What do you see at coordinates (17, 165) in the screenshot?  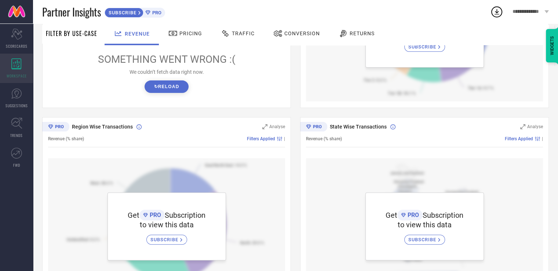 I see `span: FWD` at bounding box center [17, 165].